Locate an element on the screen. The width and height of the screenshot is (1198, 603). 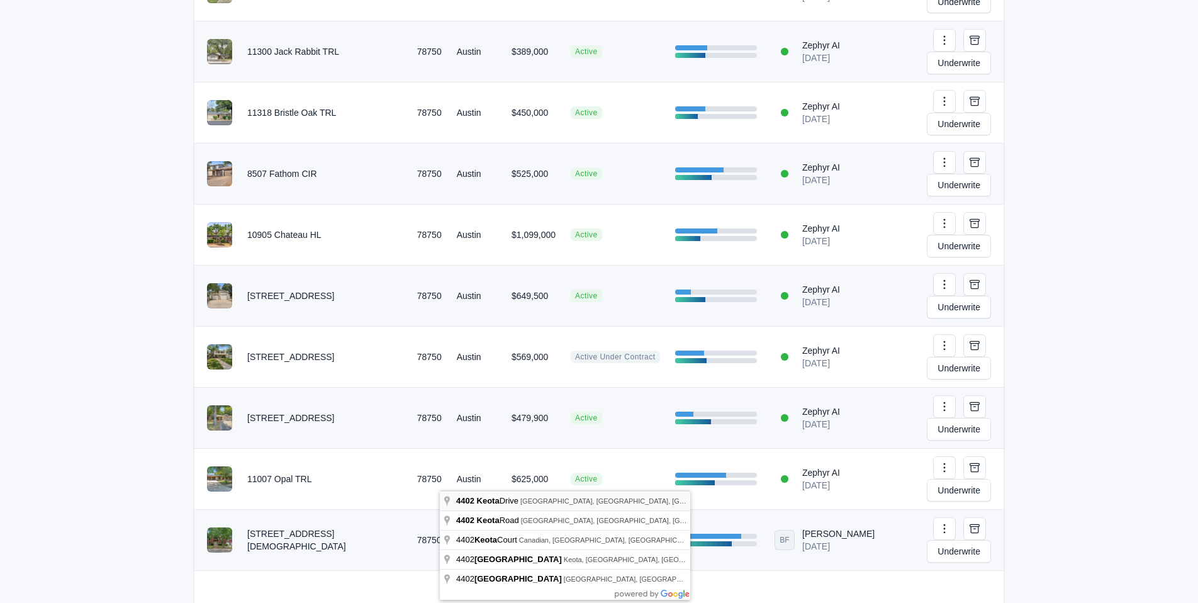
td: 11300 Jack Rabbit TRL is located at coordinates (325, 52).